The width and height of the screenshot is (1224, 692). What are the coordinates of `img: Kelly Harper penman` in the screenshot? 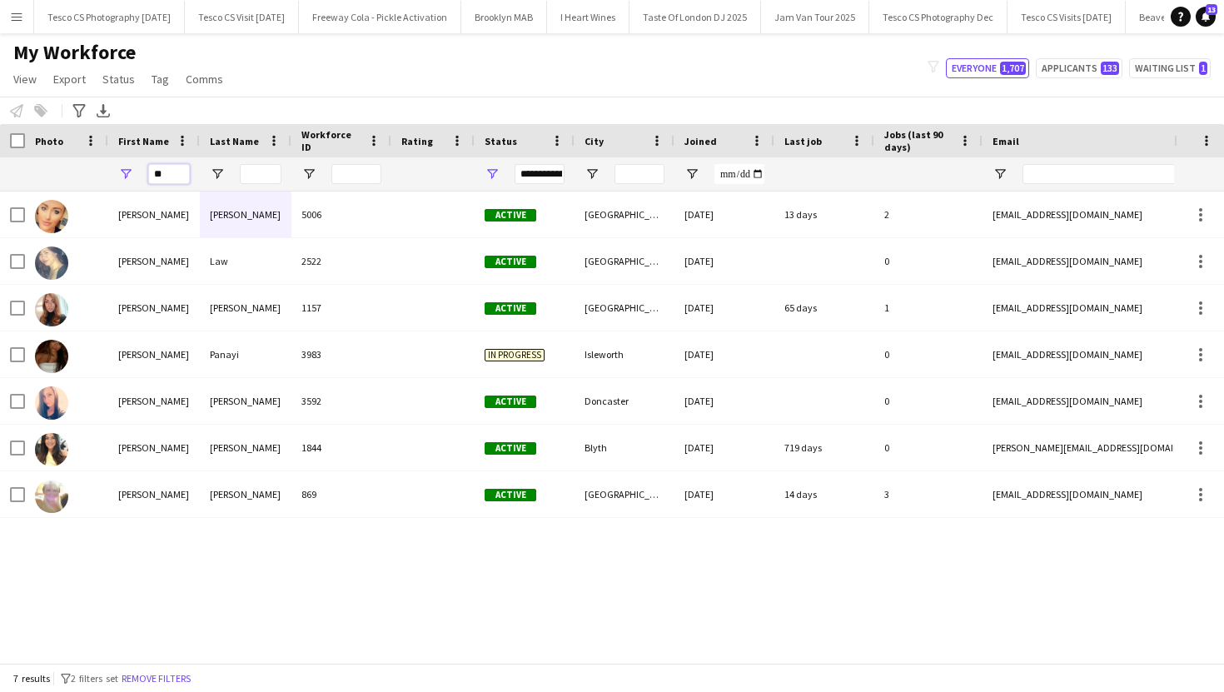 It's located at (52, 217).